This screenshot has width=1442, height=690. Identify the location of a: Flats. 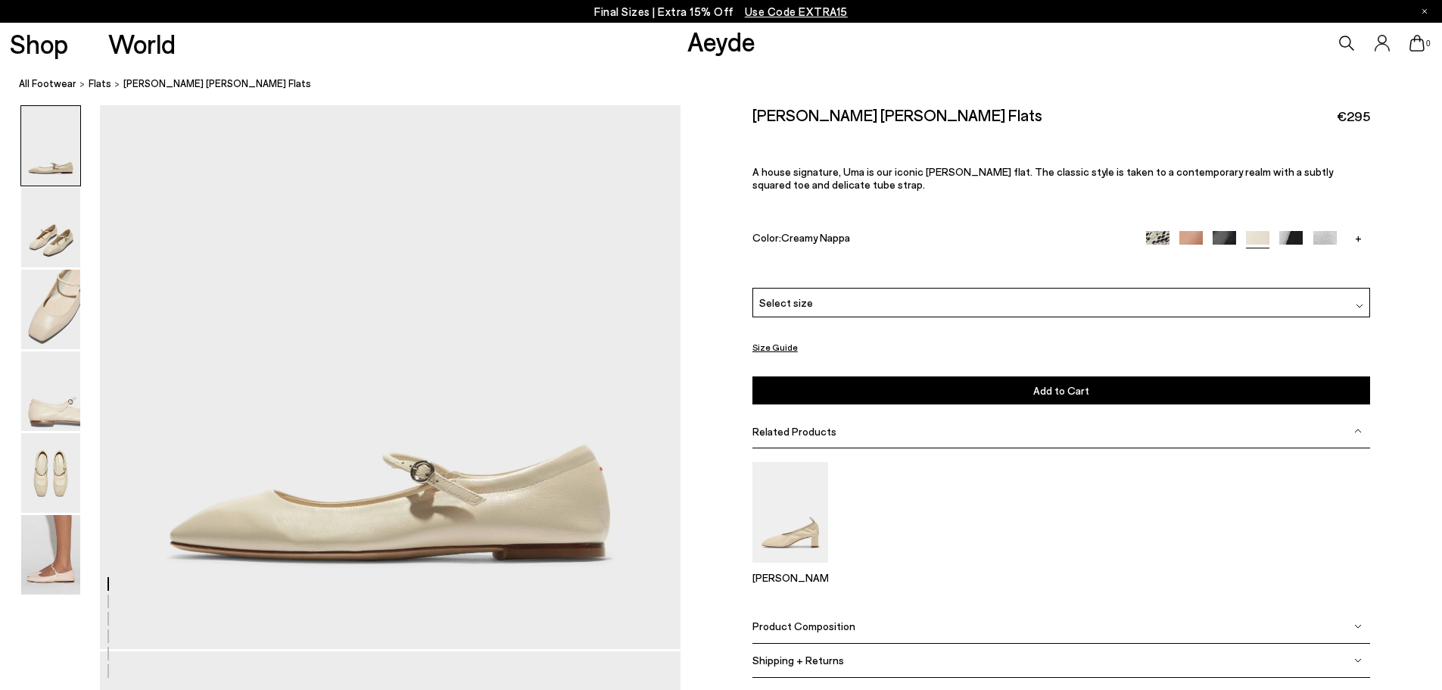
(100, 83).